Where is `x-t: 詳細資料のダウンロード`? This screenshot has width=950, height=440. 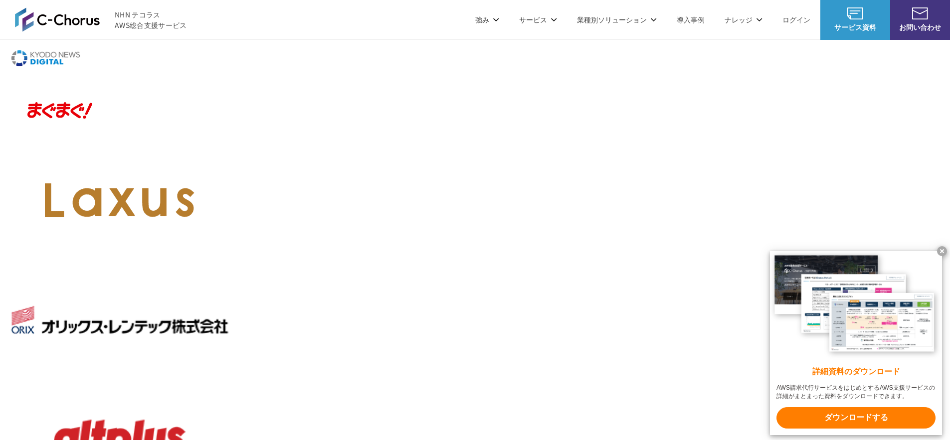
x-t: 詳細資料のダウンロード is located at coordinates (856, 372).